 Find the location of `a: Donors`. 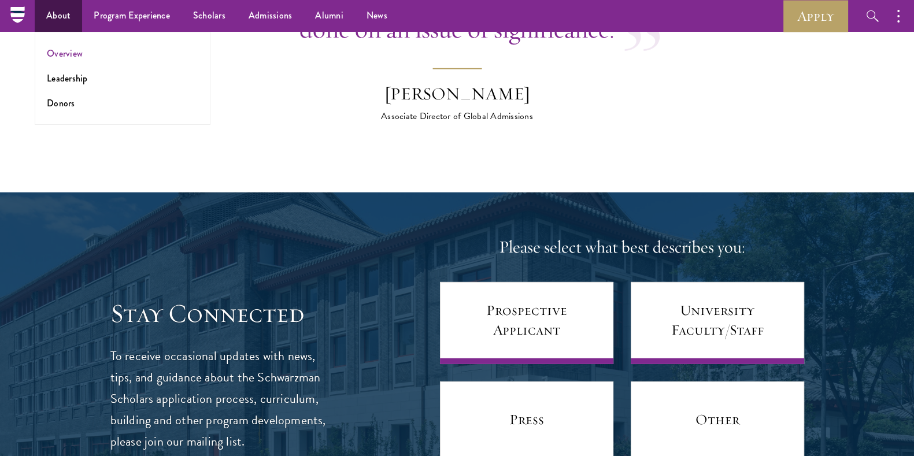

a: Donors is located at coordinates (61, 103).